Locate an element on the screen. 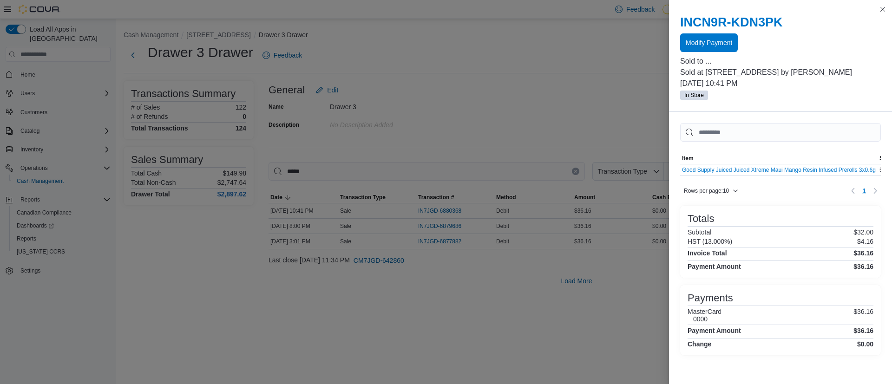 Image resolution: width=892 pixels, height=384 pixels. h6: Subtotal is located at coordinates (699, 232).